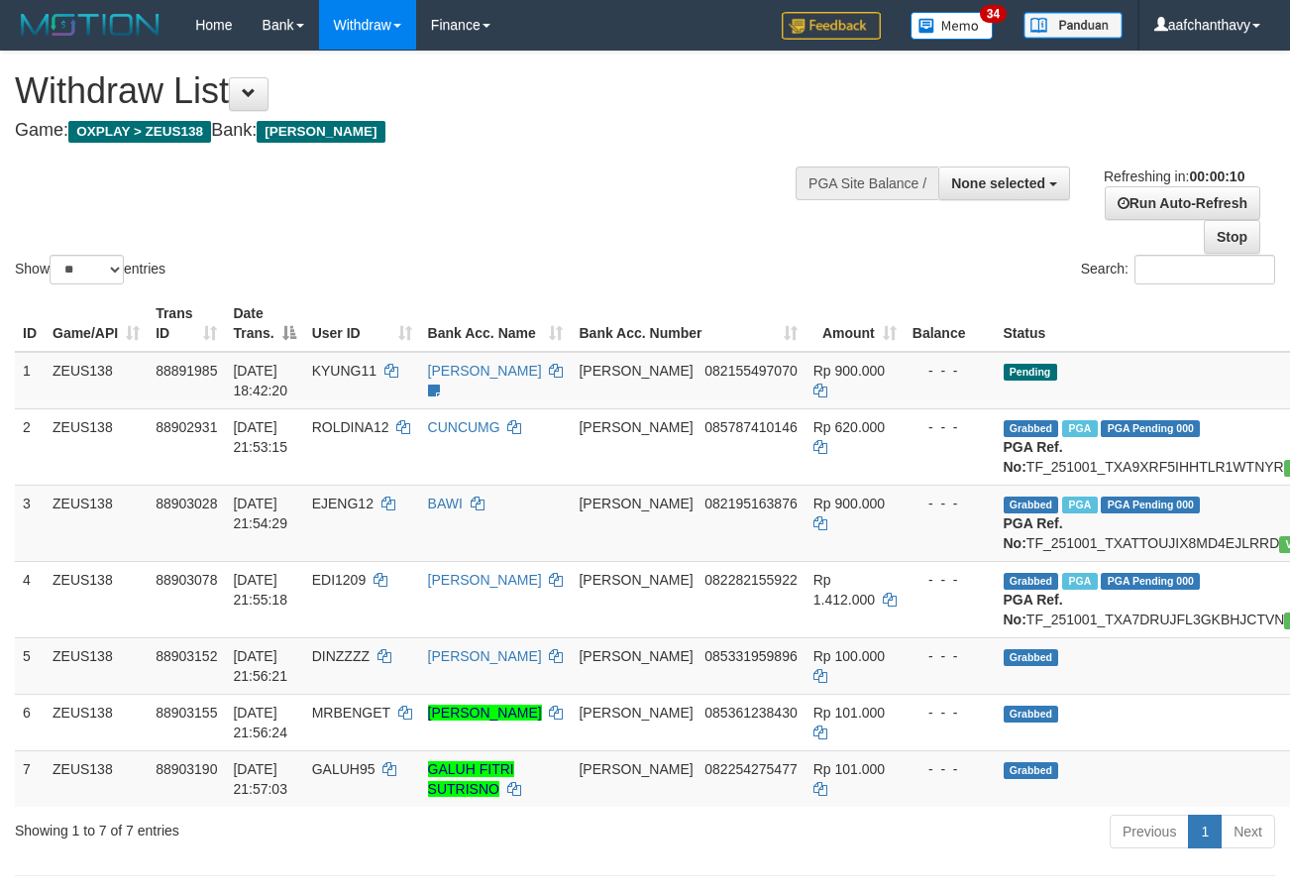 This screenshot has width=1290, height=895. What do you see at coordinates (186, 503) in the screenshot?
I see `span: 88903028` at bounding box center [186, 503].